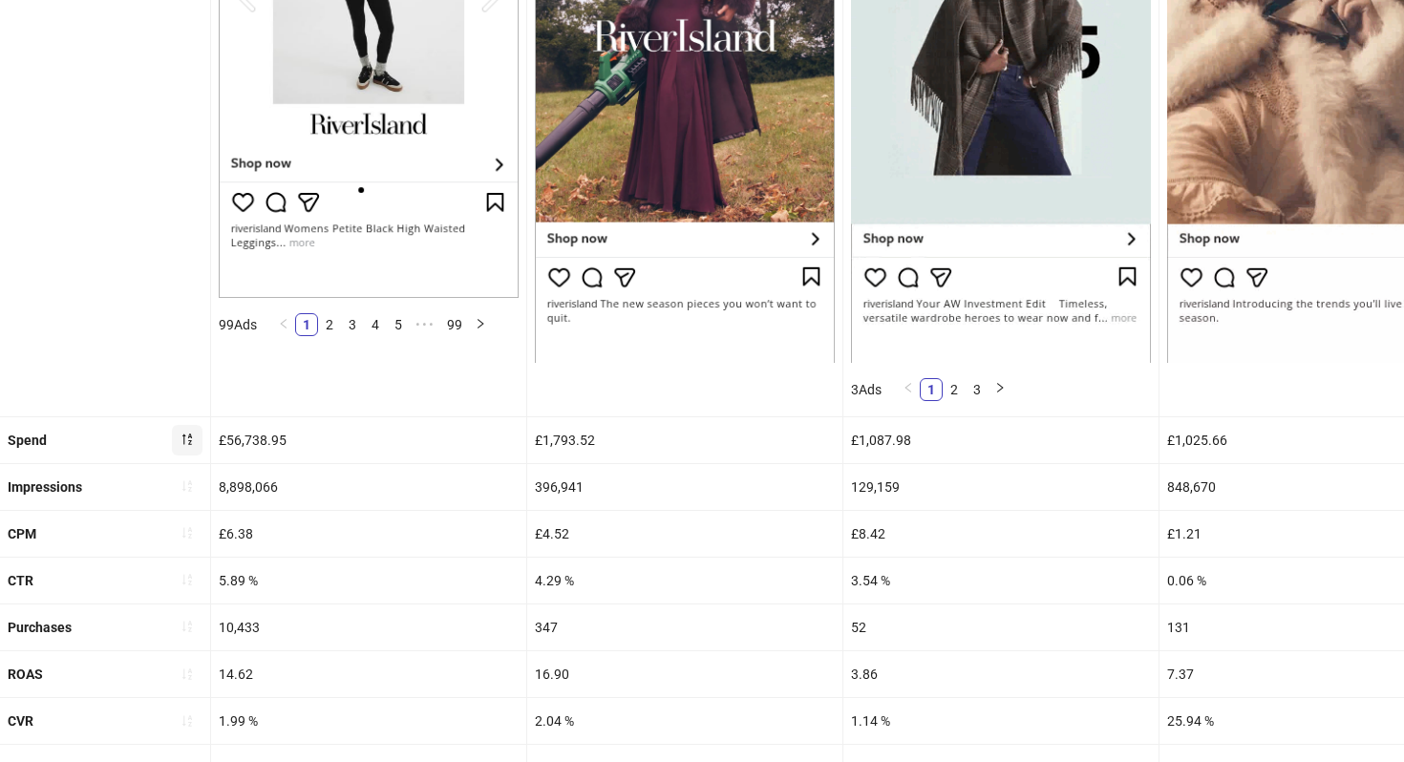 Image resolution: width=1404 pixels, height=762 pixels. I want to click on div: £4.52, so click(685, 534).